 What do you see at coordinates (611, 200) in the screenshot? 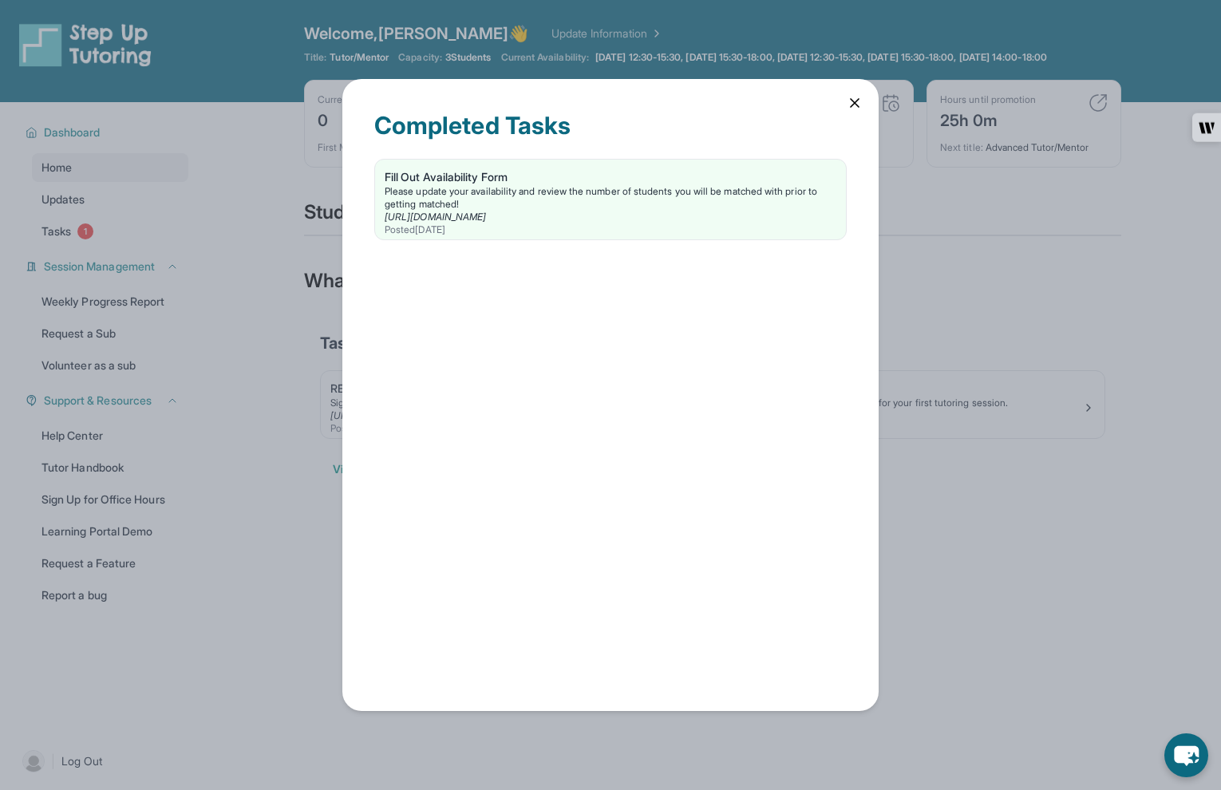
I see `a: Fill Out Availability FormPlease update your availability and review the number of students you w...` at bounding box center [611, 200].